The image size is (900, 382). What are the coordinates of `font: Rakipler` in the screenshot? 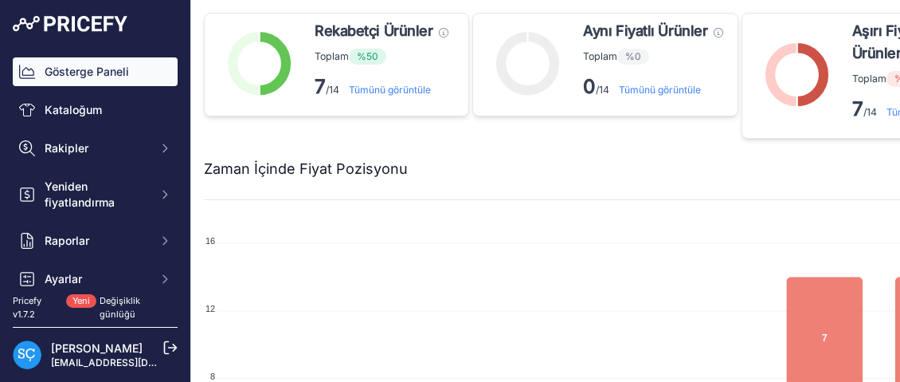 It's located at (66, 147).